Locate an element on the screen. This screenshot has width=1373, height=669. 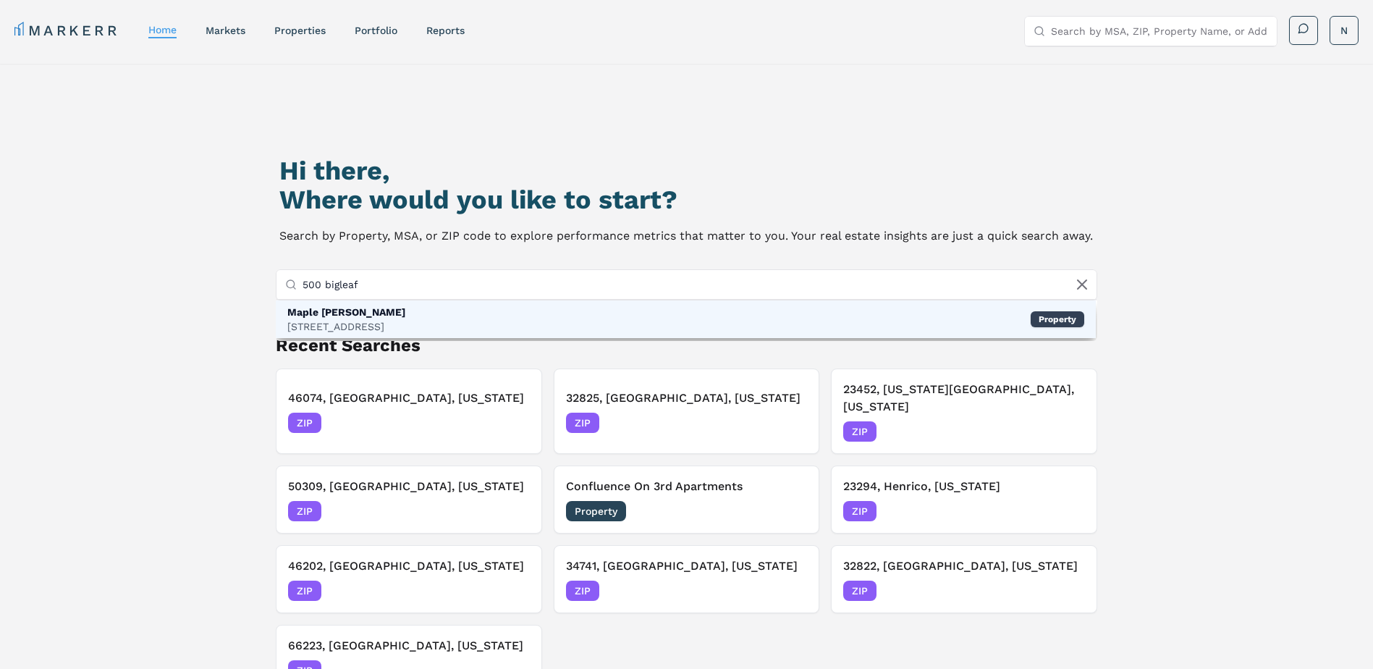
span: N is located at coordinates (1344, 30).